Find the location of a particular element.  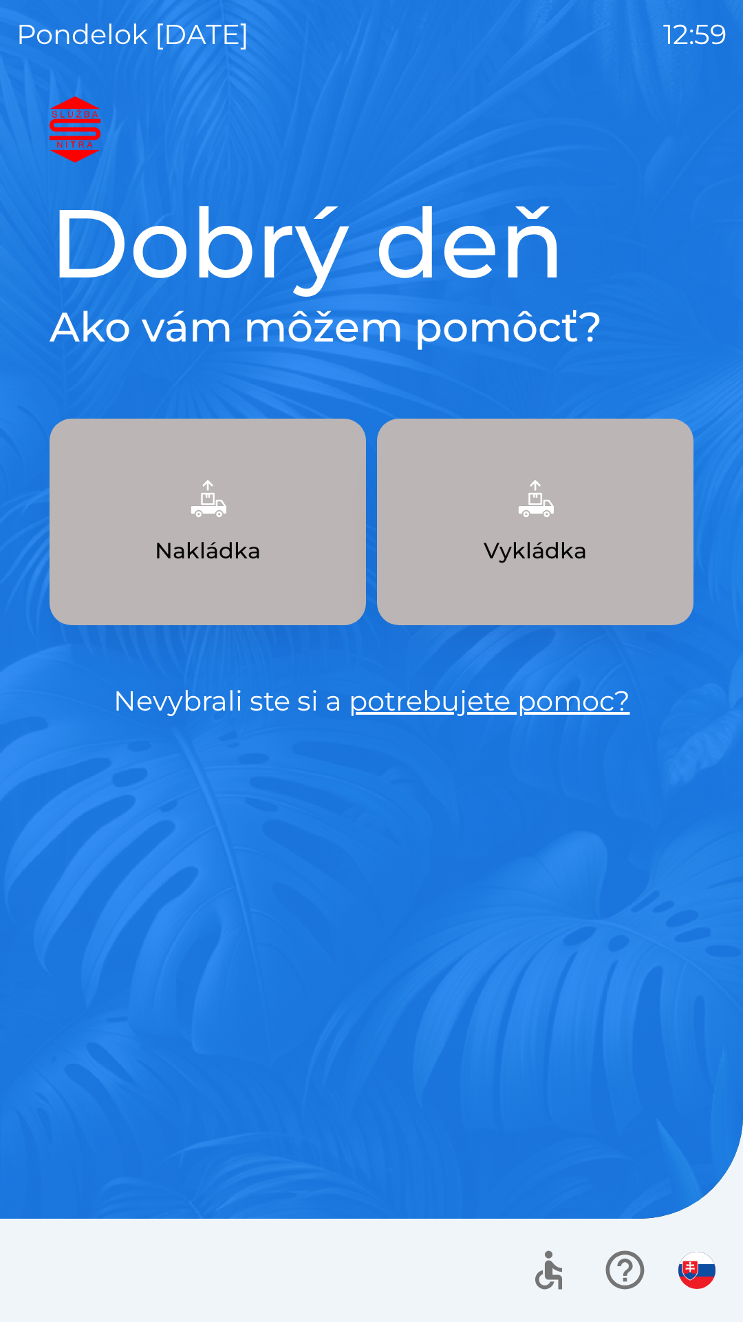

img: 9957f61b-5a77-4cda-b04a-829d24c9f37e.png is located at coordinates (208, 498).